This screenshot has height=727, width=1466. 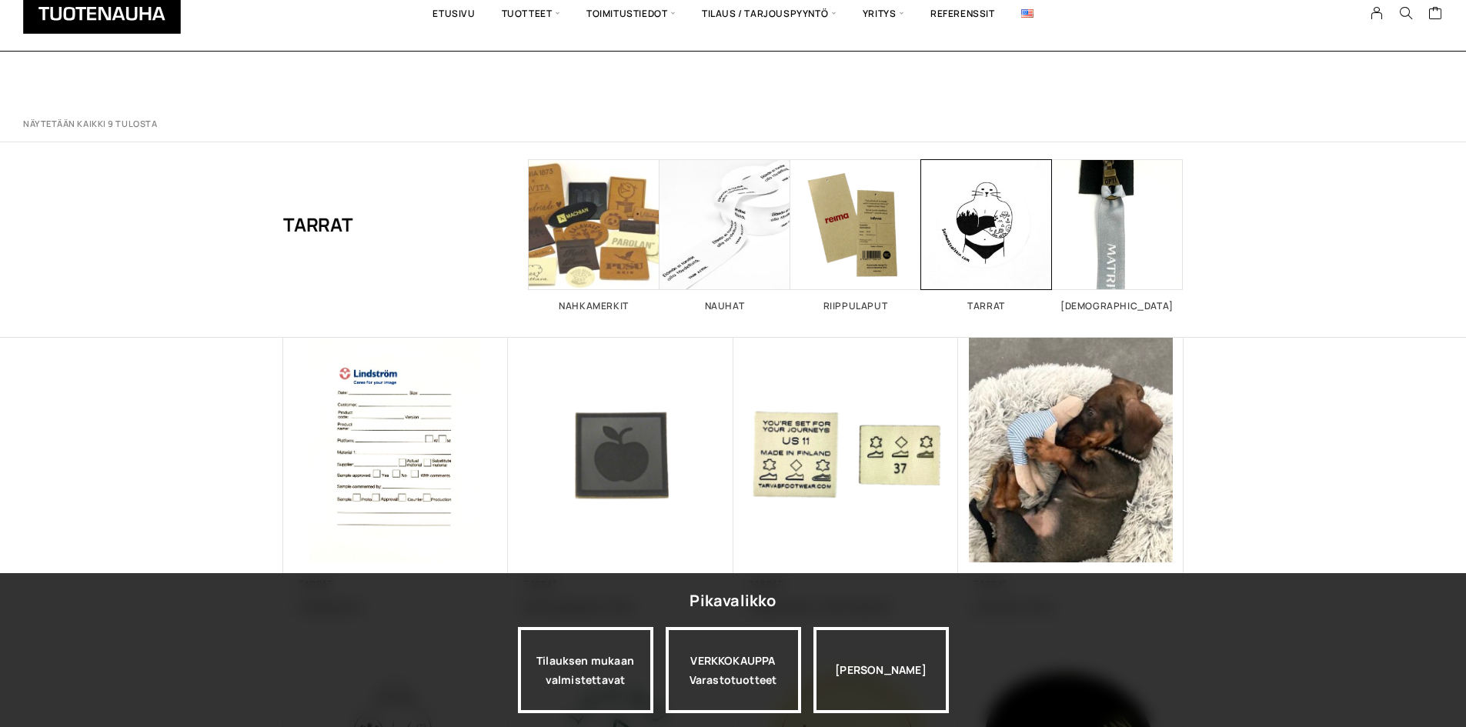 What do you see at coordinates (586, 670) in the screenshot?
I see `a: Tilauksen mukaan valmistettavat` at bounding box center [586, 670].